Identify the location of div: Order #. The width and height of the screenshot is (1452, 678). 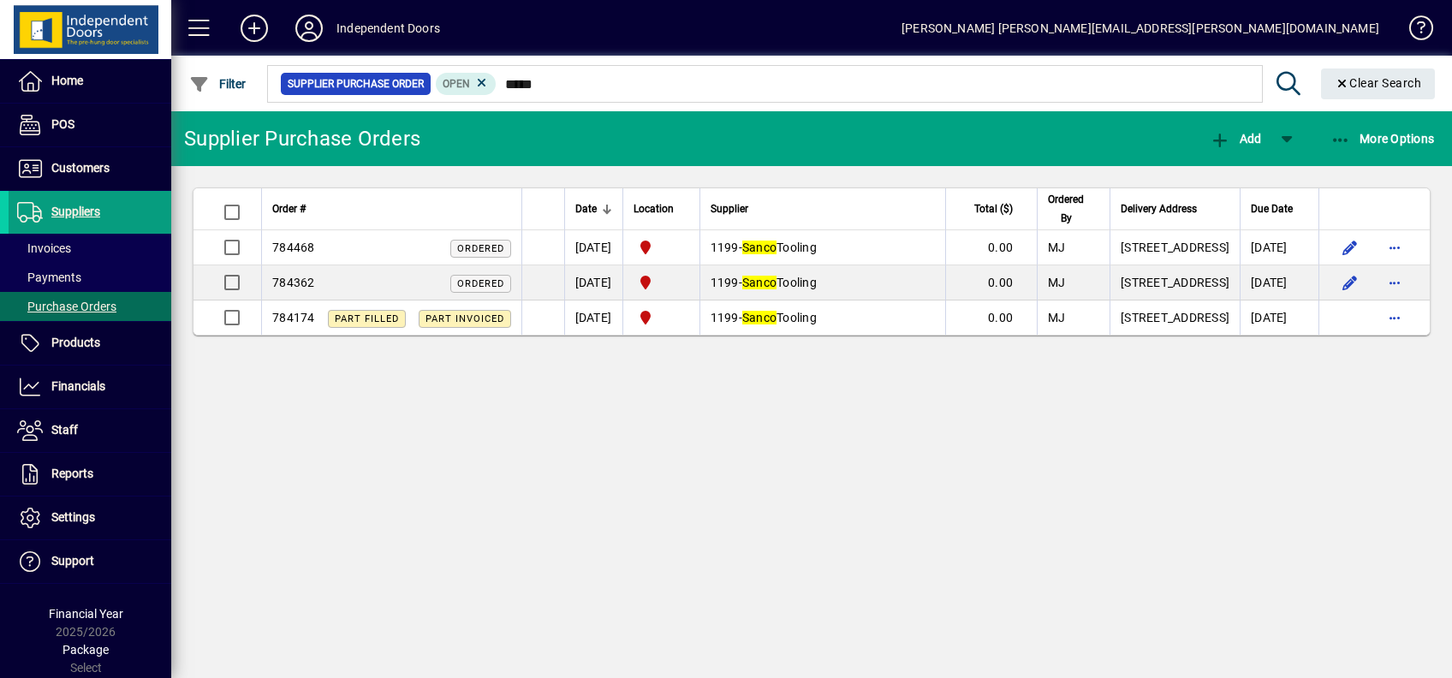
(391, 209).